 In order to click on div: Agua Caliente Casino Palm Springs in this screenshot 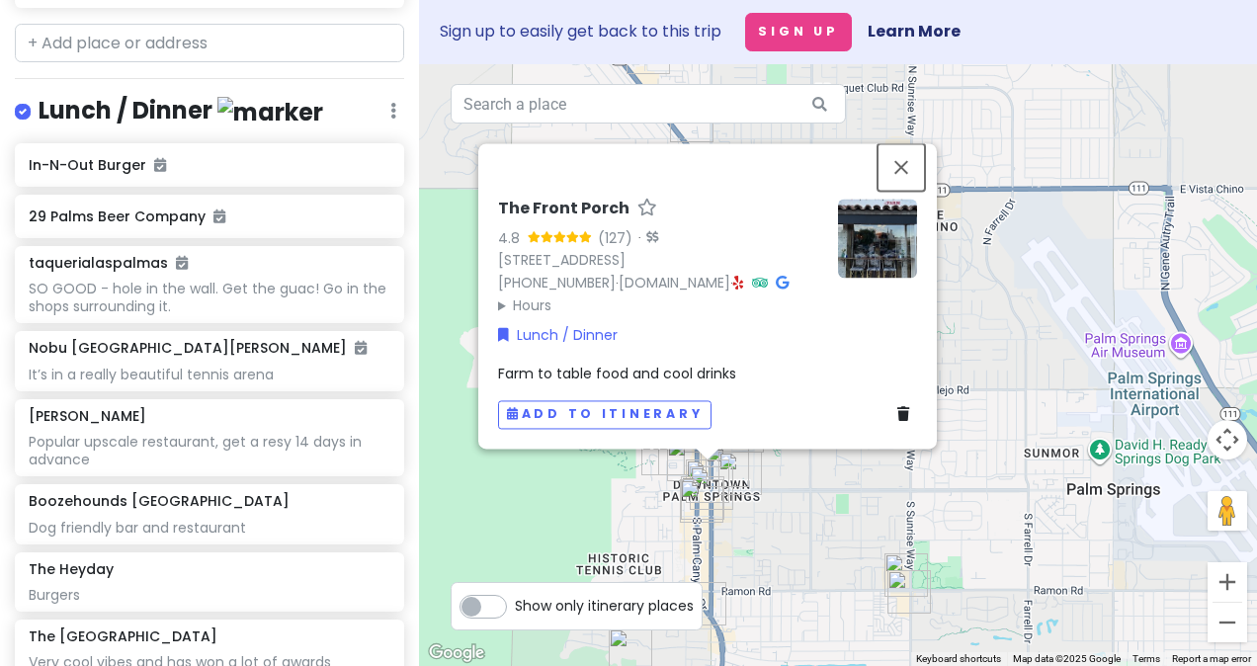, I will do `click(742, 431)`.